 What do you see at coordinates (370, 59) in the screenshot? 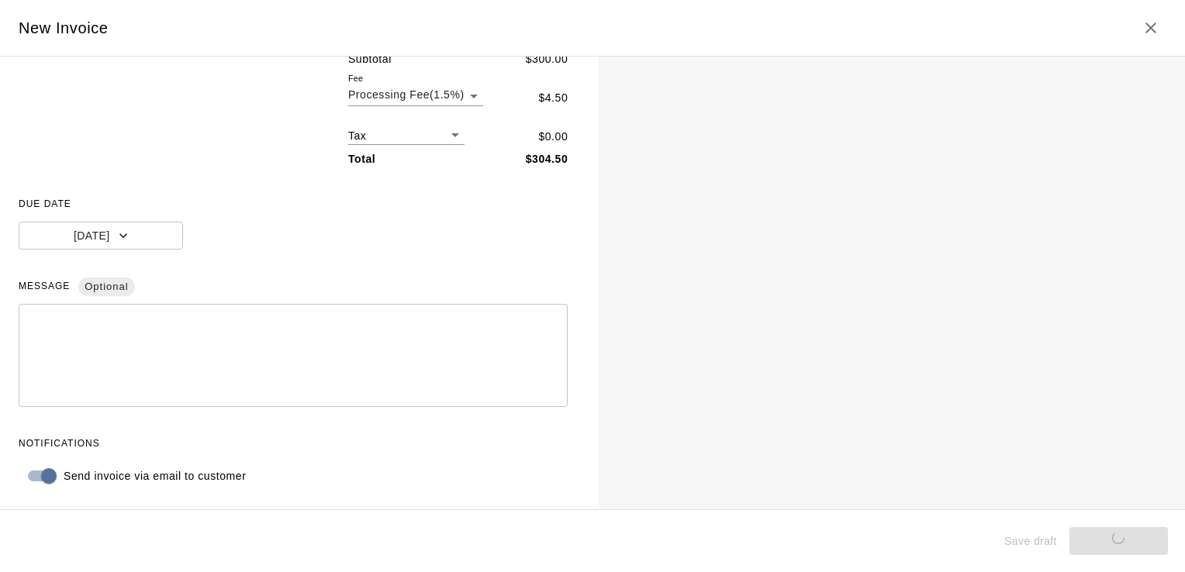
I see `p: Subtotal` at bounding box center [370, 59].